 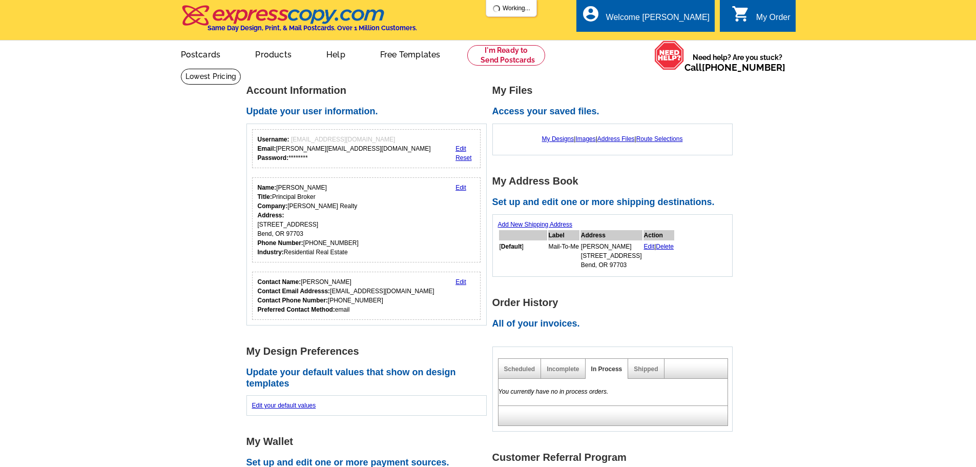 I want to click on b: Default, so click(x=511, y=246).